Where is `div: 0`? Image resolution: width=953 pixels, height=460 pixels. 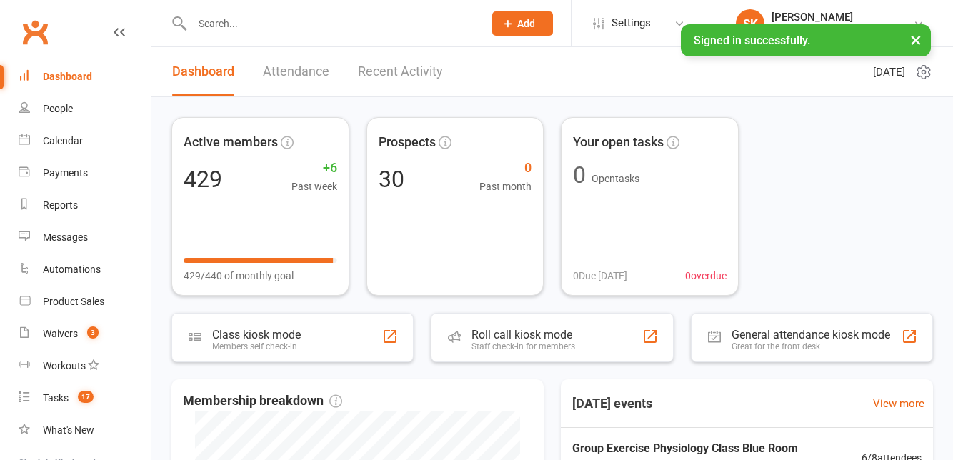 div: 0 is located at coordinates (579, 175).